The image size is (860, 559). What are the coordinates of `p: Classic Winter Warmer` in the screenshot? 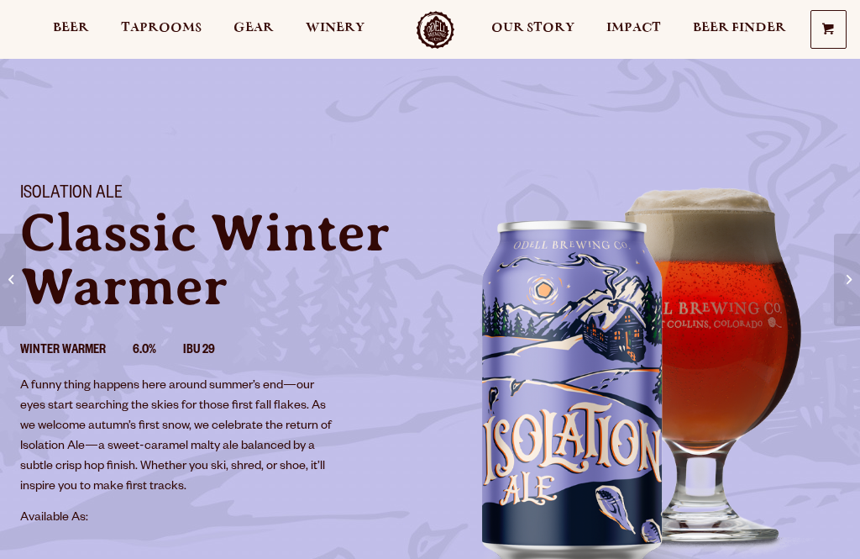 It's located at (215, 260).